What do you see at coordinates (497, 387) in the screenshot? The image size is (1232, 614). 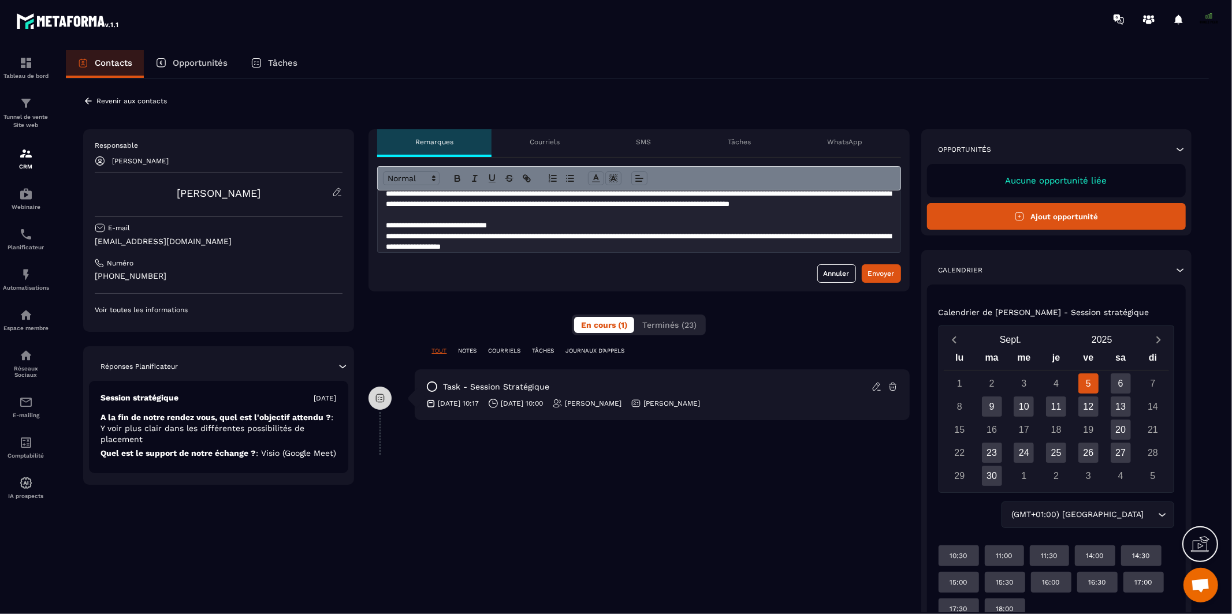 I see `p: task - Session stratégique` at bounding box center [497, 387].